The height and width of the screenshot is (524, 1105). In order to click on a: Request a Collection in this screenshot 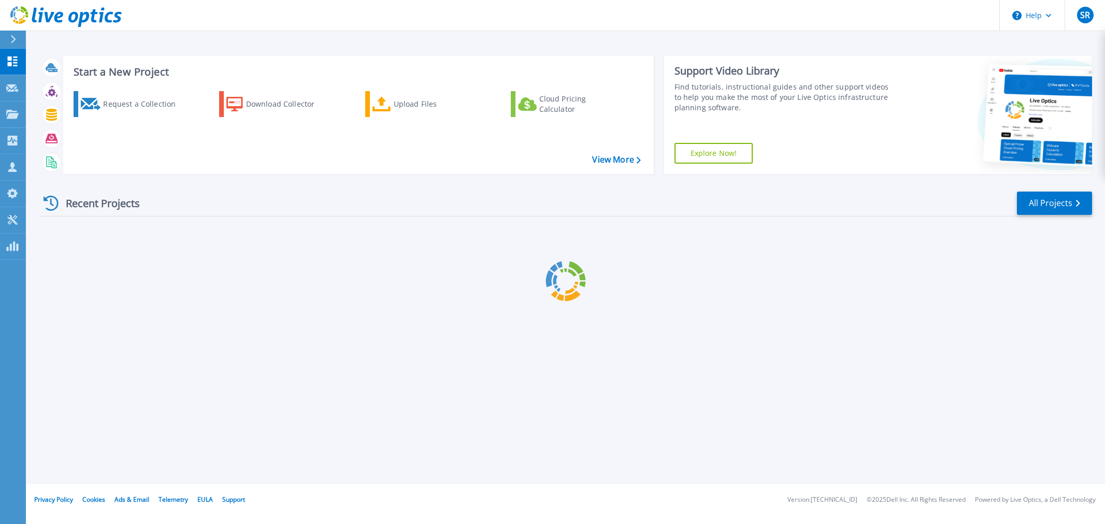, I will do `click(131, 104)`.